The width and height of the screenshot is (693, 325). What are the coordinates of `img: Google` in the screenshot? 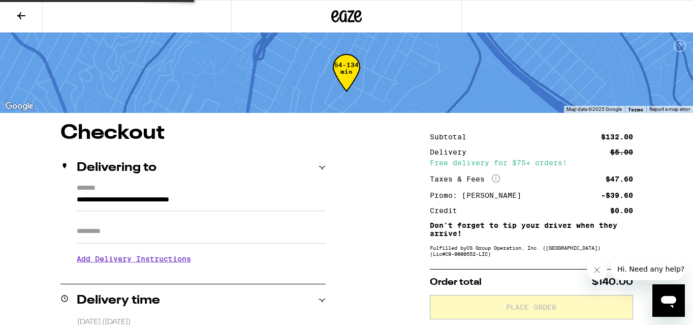 It's located at (19, 106).